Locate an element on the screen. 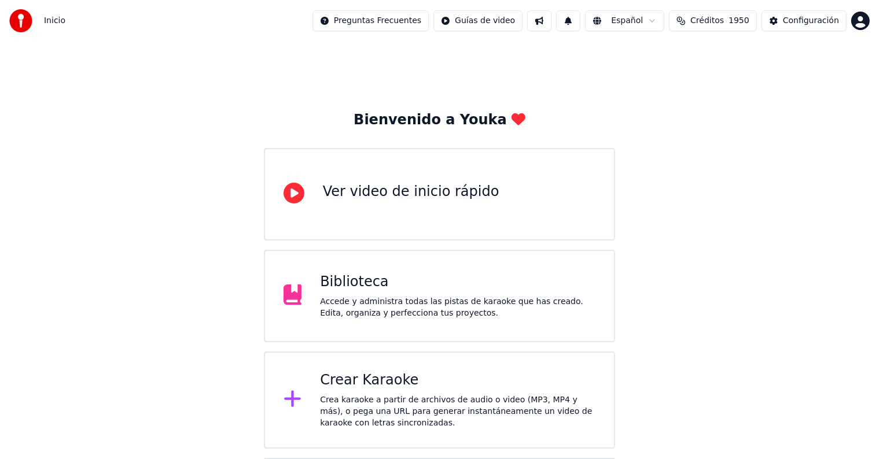  nav: breadcrumb is located at coordinates (54, 21).